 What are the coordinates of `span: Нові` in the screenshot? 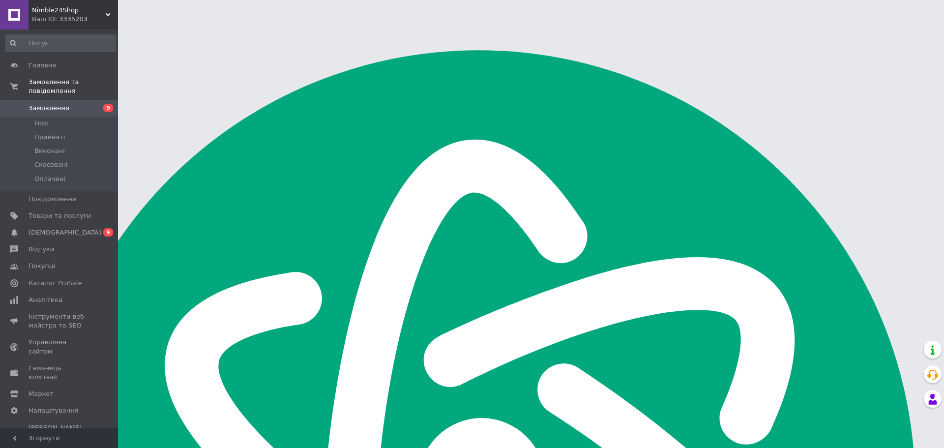 It's located at (41, 123).